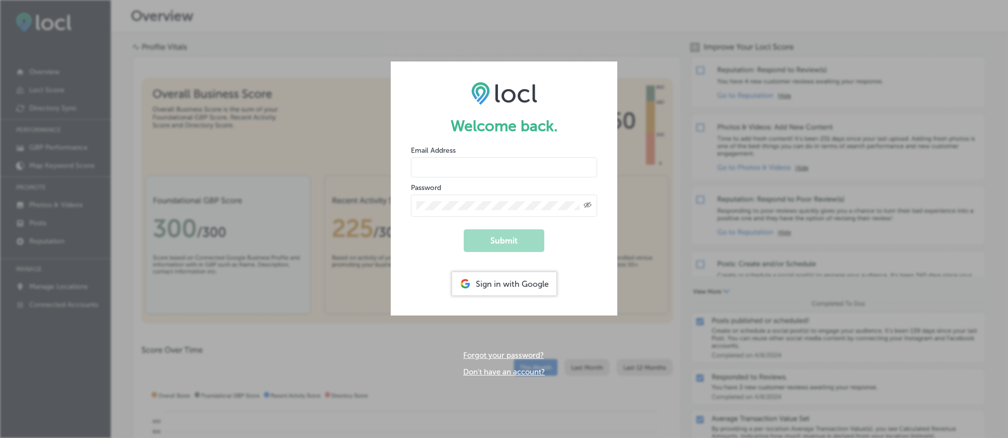 The width and height of the screenshot is (1008, 438). Describe the element at coordinates (504, 126) in the screenshot. I see `h1: Welcome back.` at that location.